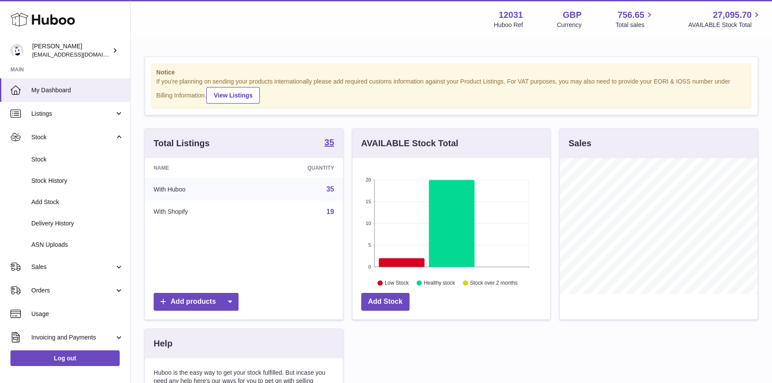 This screenshot has width=772, height=383. Describe the element at coordinates (572, 15) in the screenshot. I see `strong: GBP` at that location.